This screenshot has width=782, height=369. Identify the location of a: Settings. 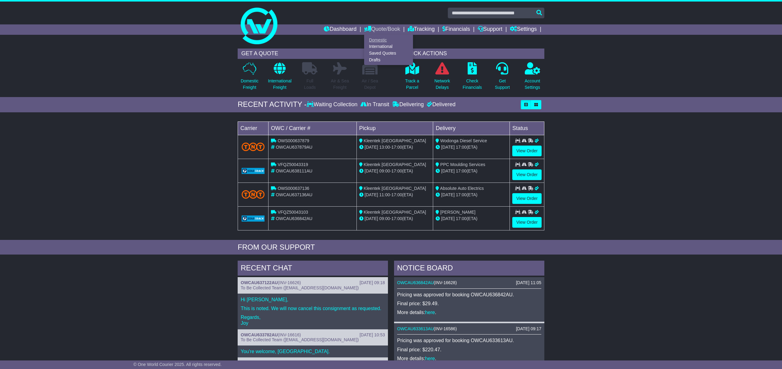
(523, 30).